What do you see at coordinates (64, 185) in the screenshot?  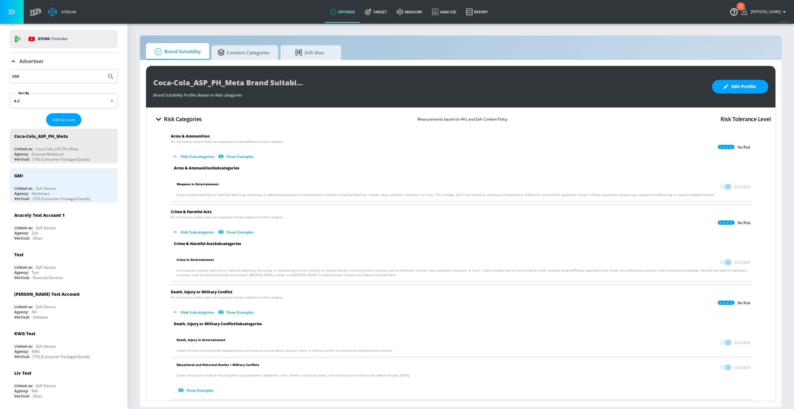 I see `div: GMILinked as:Zefr DemosAgency:MindshareVertical:CPG (Consumer Packaged Goods)` at bounding box center [64, 185].